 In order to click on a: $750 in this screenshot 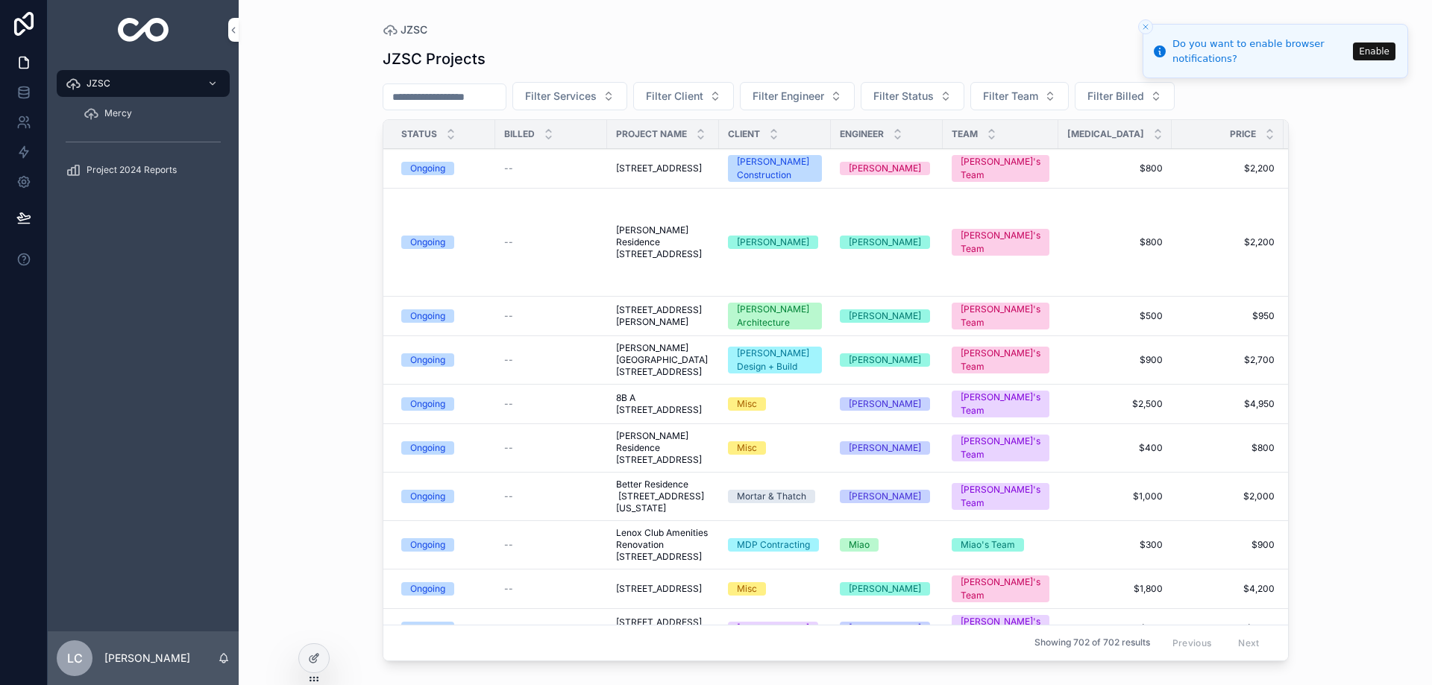, I will do `click(1115, 629)`.